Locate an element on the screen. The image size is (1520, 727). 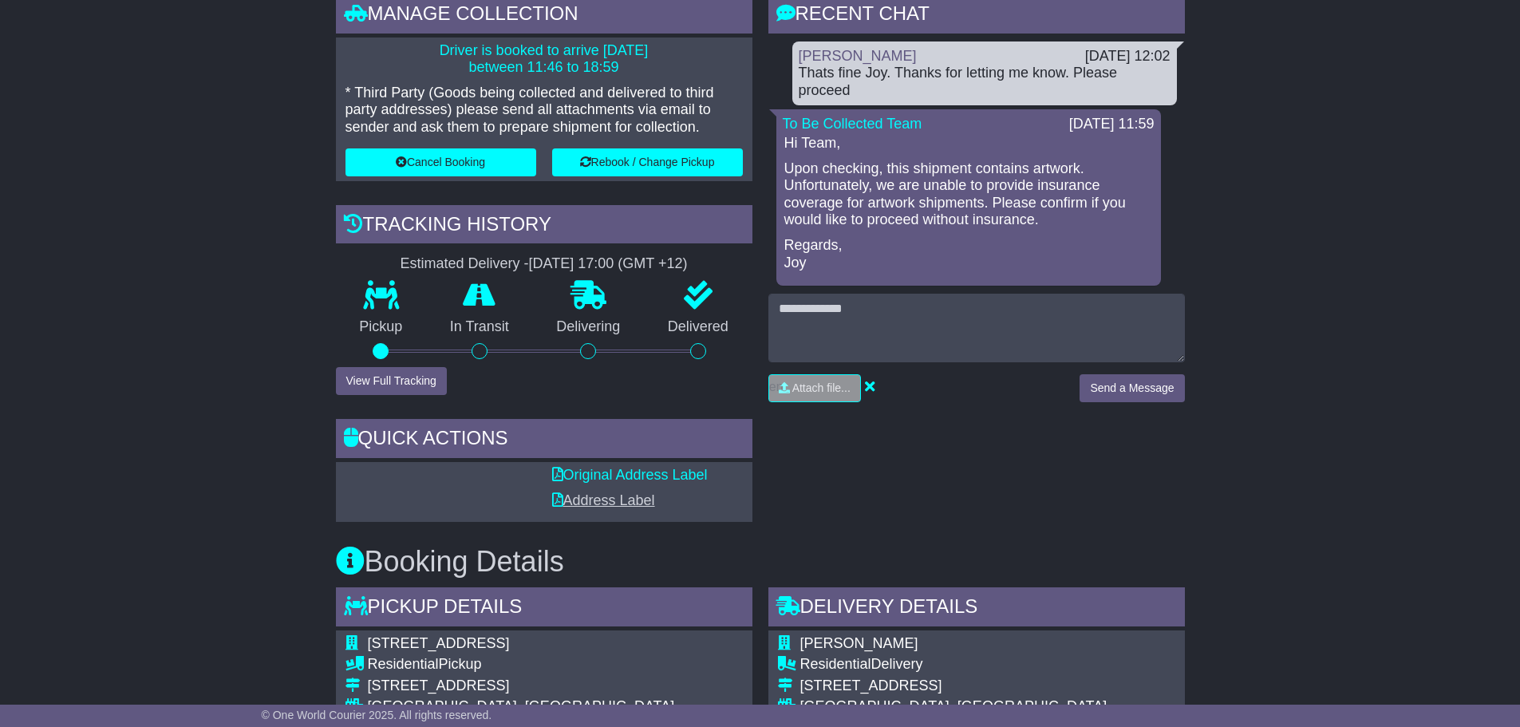
div: Thats fine Joy. Thanks for letting me know. Please proceed is located at coordinates (985, 81).